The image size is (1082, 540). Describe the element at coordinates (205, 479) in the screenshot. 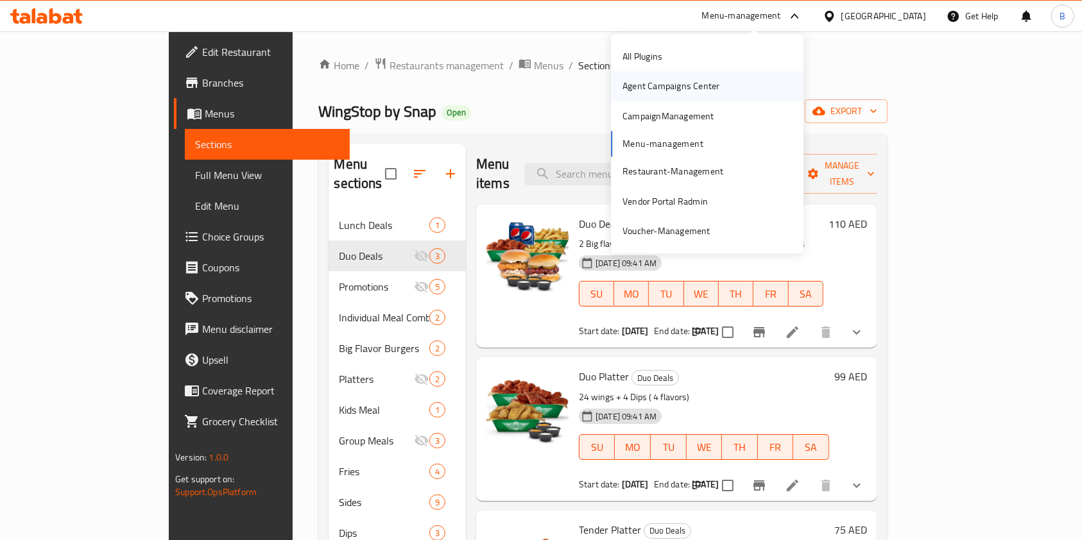

I see `span: Get support on:` at that location.